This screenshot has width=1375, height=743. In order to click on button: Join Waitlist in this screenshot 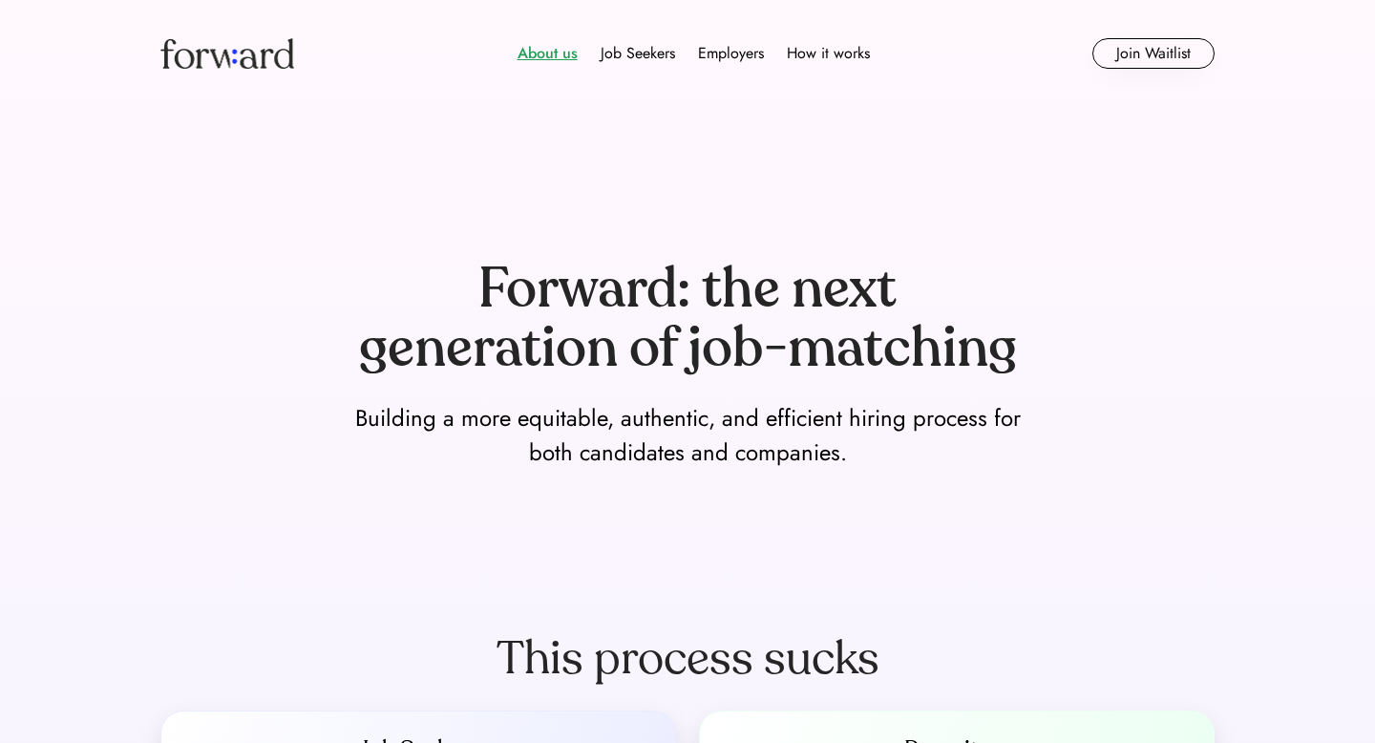, I will do `click(1153, 53)`.